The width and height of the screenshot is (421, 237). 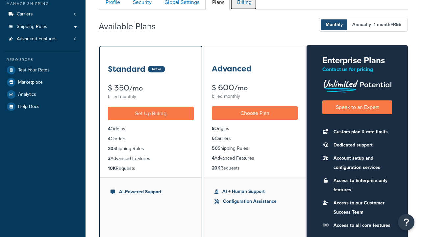 I want to click on li: Analytics, so click(x=43, y=94).